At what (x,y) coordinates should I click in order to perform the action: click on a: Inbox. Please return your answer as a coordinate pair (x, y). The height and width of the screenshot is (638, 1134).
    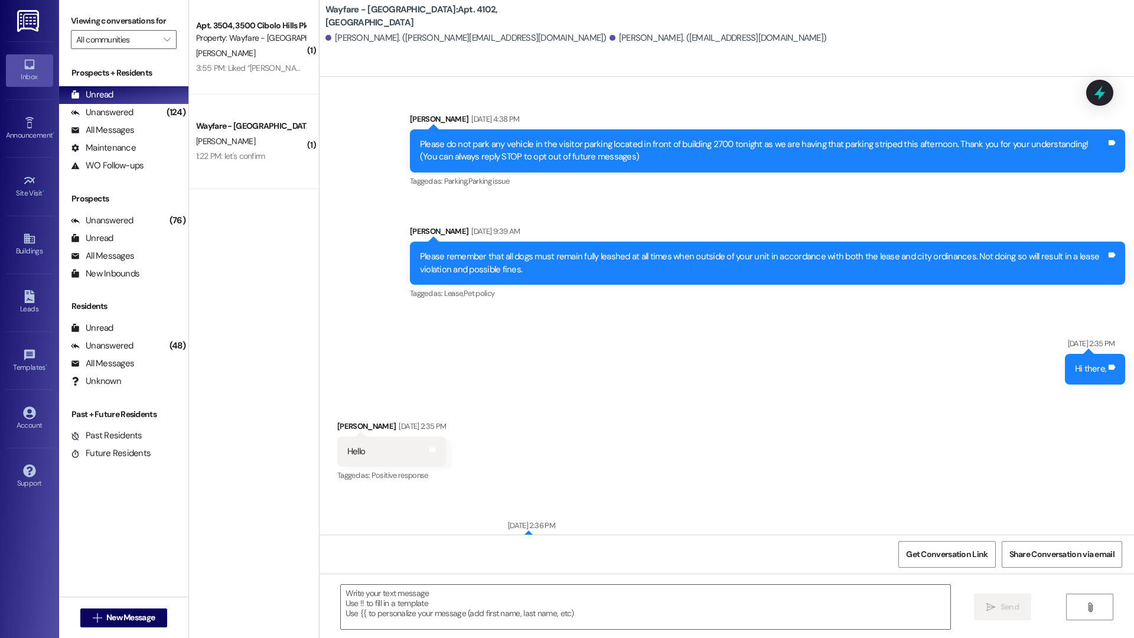
    Looking at the image, I should click on (30, 70).